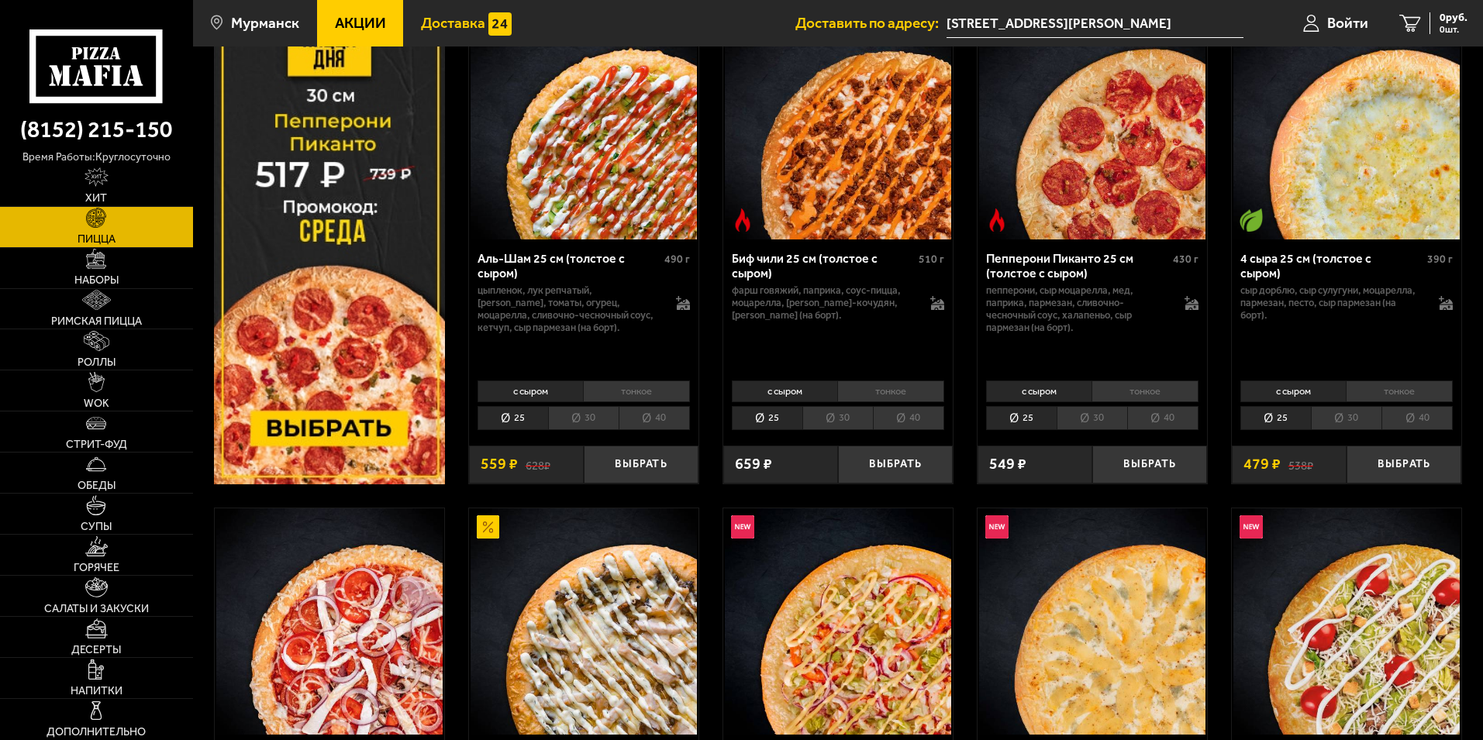 The image size is (1483, 740). What do you see at coordinates (1185, 259) in the screenshot?
I see `span: 430 г` at bounding box center [1185, 259].